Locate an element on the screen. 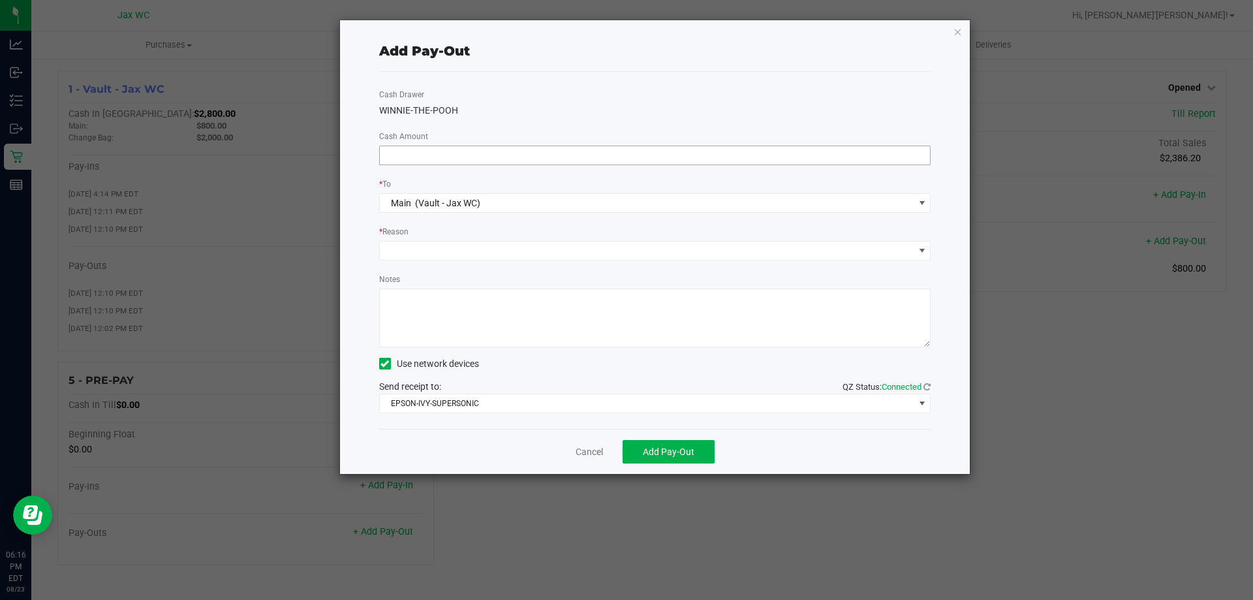 Image resolution: width=1253 pixels, height=600 pixels. div: WINNIE-THE-POOH is located at coordinates (655, 110).